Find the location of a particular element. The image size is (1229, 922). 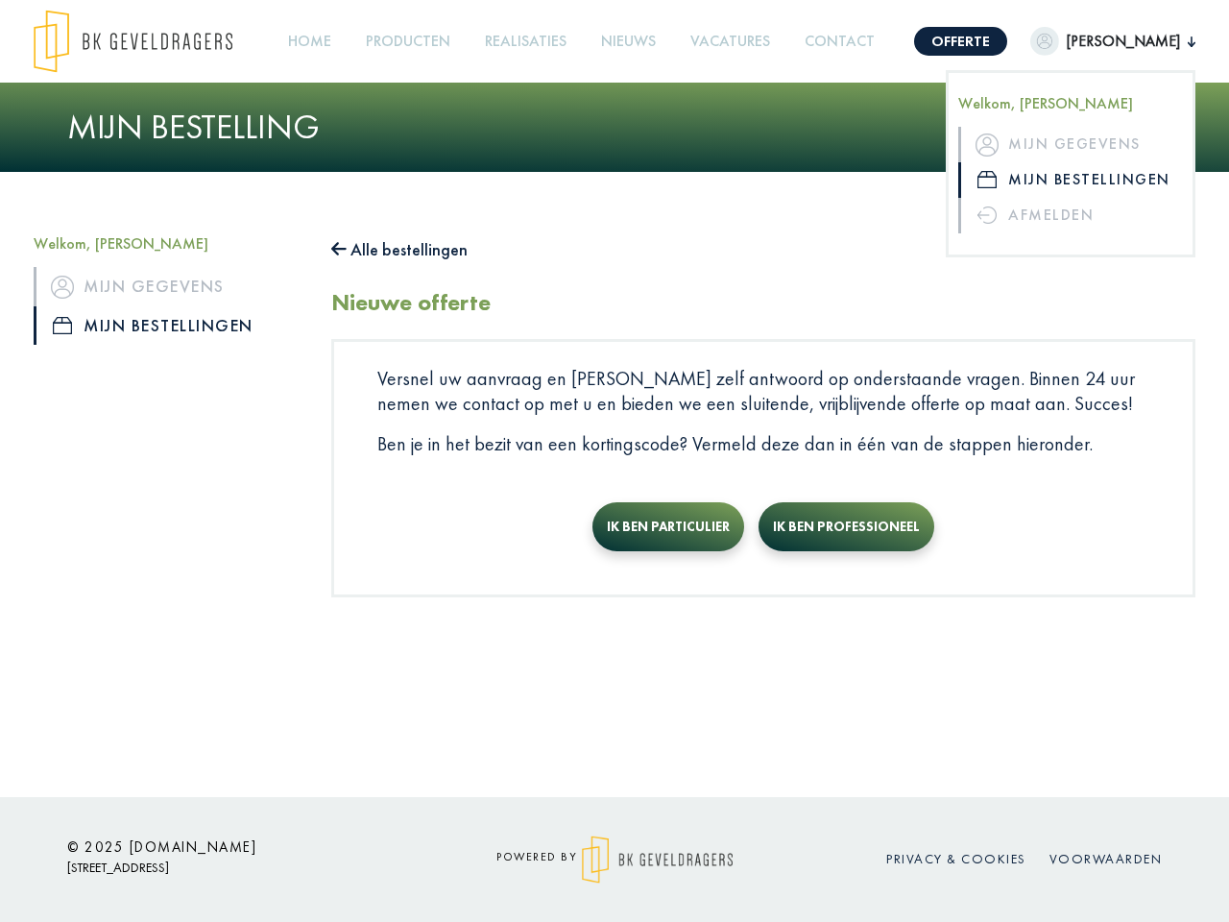

a: Vacatures is located at coordinates (730, 41).